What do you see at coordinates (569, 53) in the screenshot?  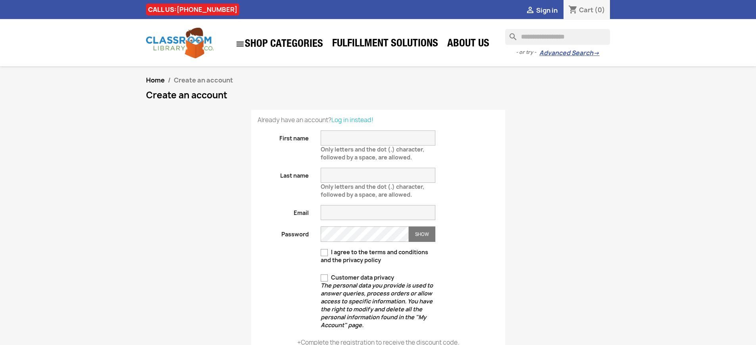 I see `a: Advanced Search→` at bounding box center [569, 53].